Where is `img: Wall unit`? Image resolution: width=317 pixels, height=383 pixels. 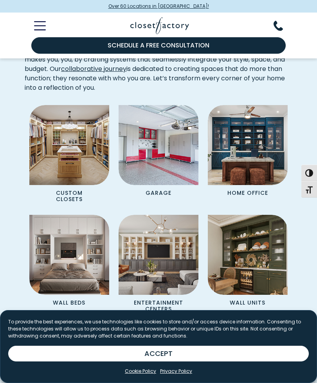
img: Wall unit is located at coordinates (248, 255).